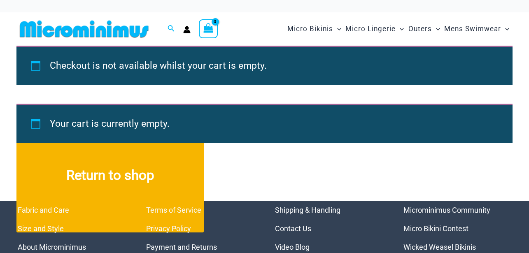  What do you see at coordinates (174, 210) in the screenshot?
I see `a: Terms of Service` at bounding box center [174, 210].